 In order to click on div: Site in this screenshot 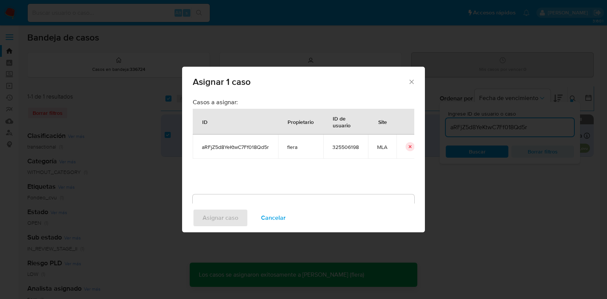, I will do `click(382, 122)`.